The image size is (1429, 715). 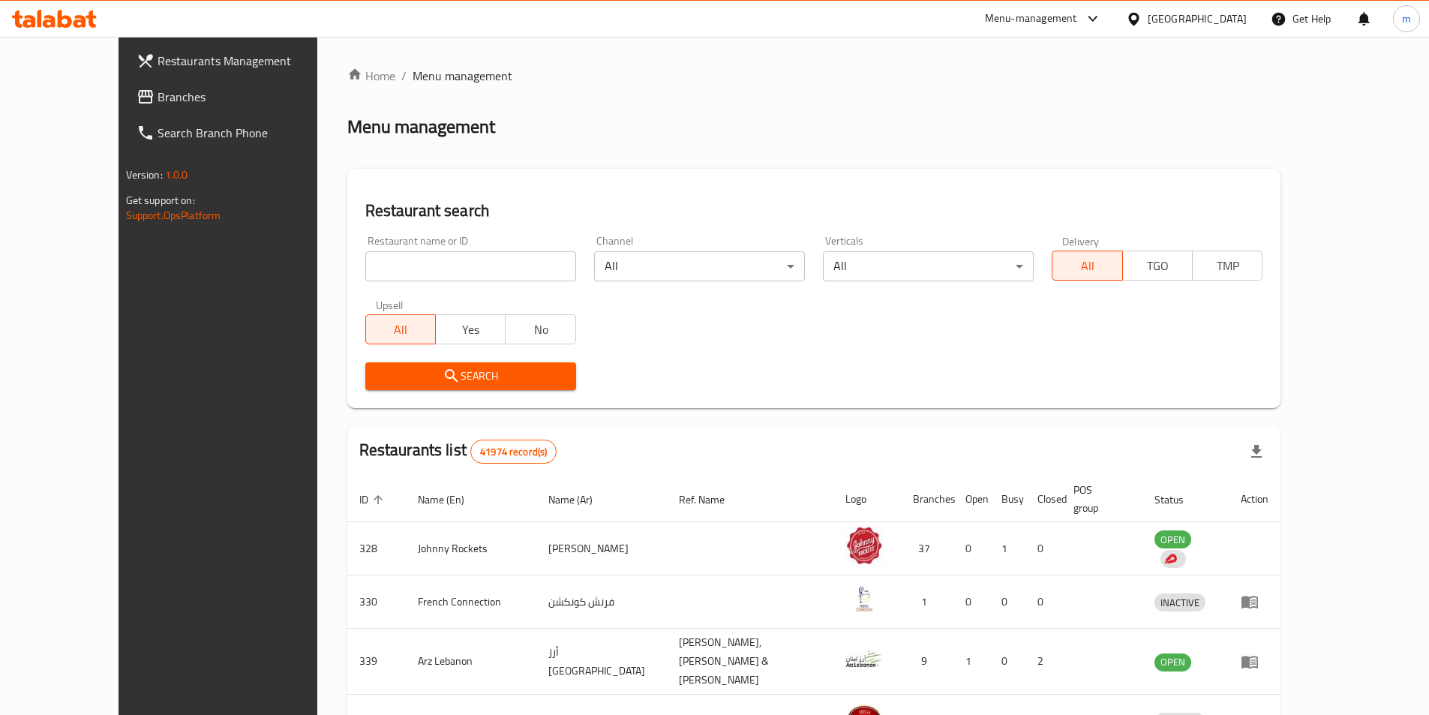 What do you see at coordinates (864, 599) in the screenshot?
I see `img: French Connection` at bounding box center [864, 599].